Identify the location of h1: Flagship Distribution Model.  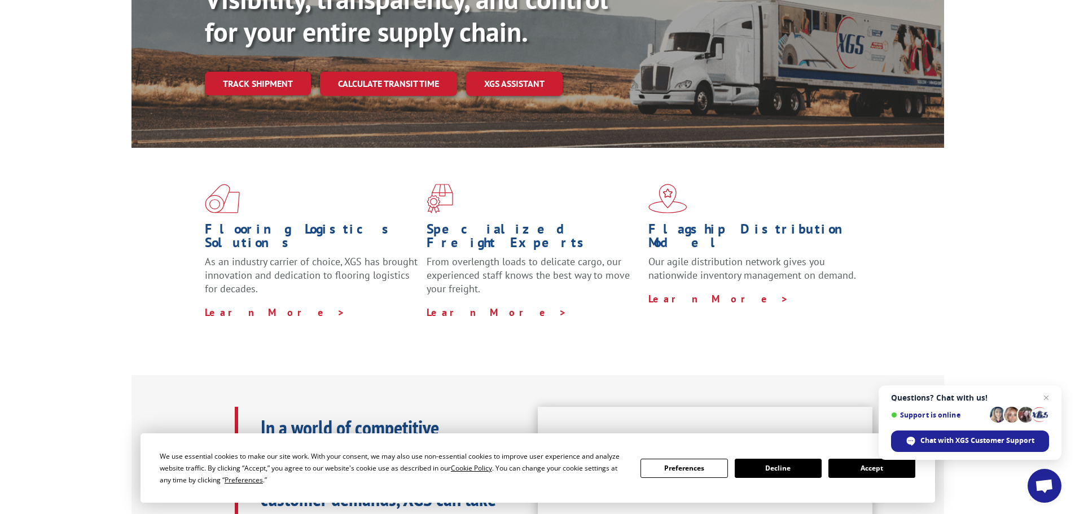
(755, 239).